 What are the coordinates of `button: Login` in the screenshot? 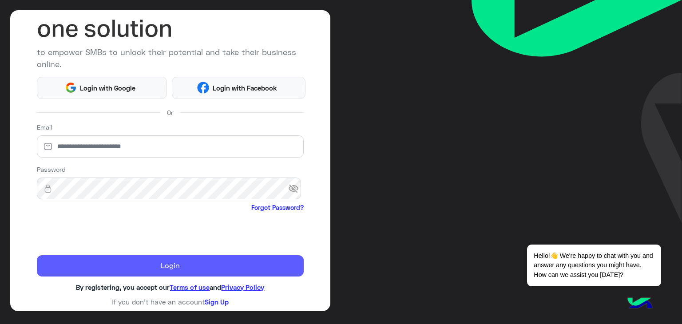 It's located at (170, 266).